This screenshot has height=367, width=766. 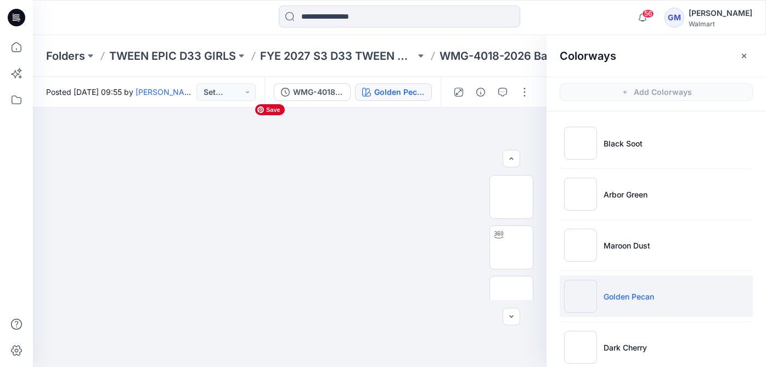 What do you see at coordinates (721, 24) in the screenshot?
I see `div: Walmart` at bounding box center [721, 24].